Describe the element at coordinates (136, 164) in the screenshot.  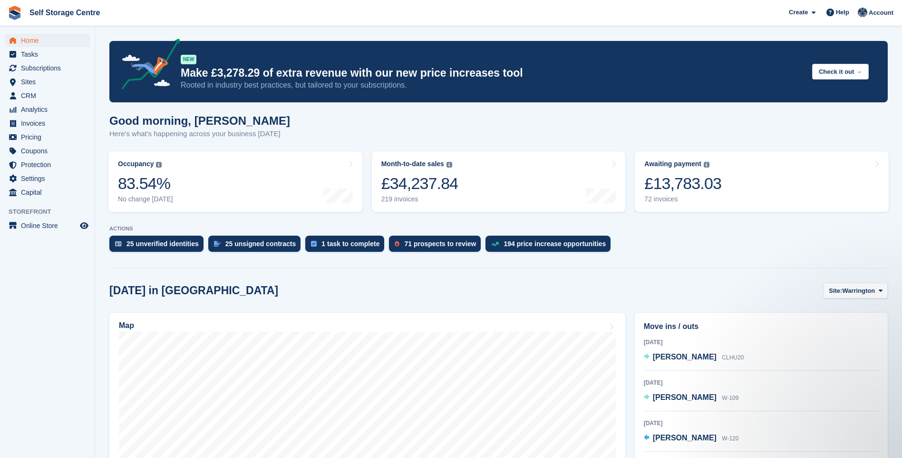
I see `div: Occupancy` at that location.